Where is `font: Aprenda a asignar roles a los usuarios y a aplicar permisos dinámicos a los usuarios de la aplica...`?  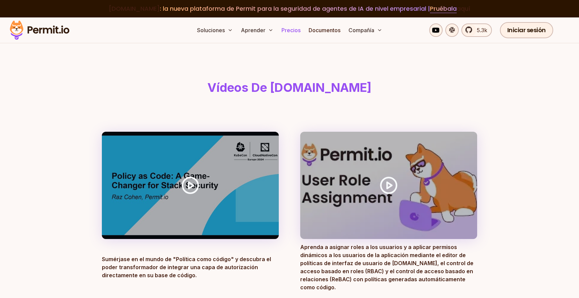 font: Aprenda a asignar roles a los usuarios y a aplicar permisos dinámicos a los usuarios de la aplica... is located at coordinates (387, 267).